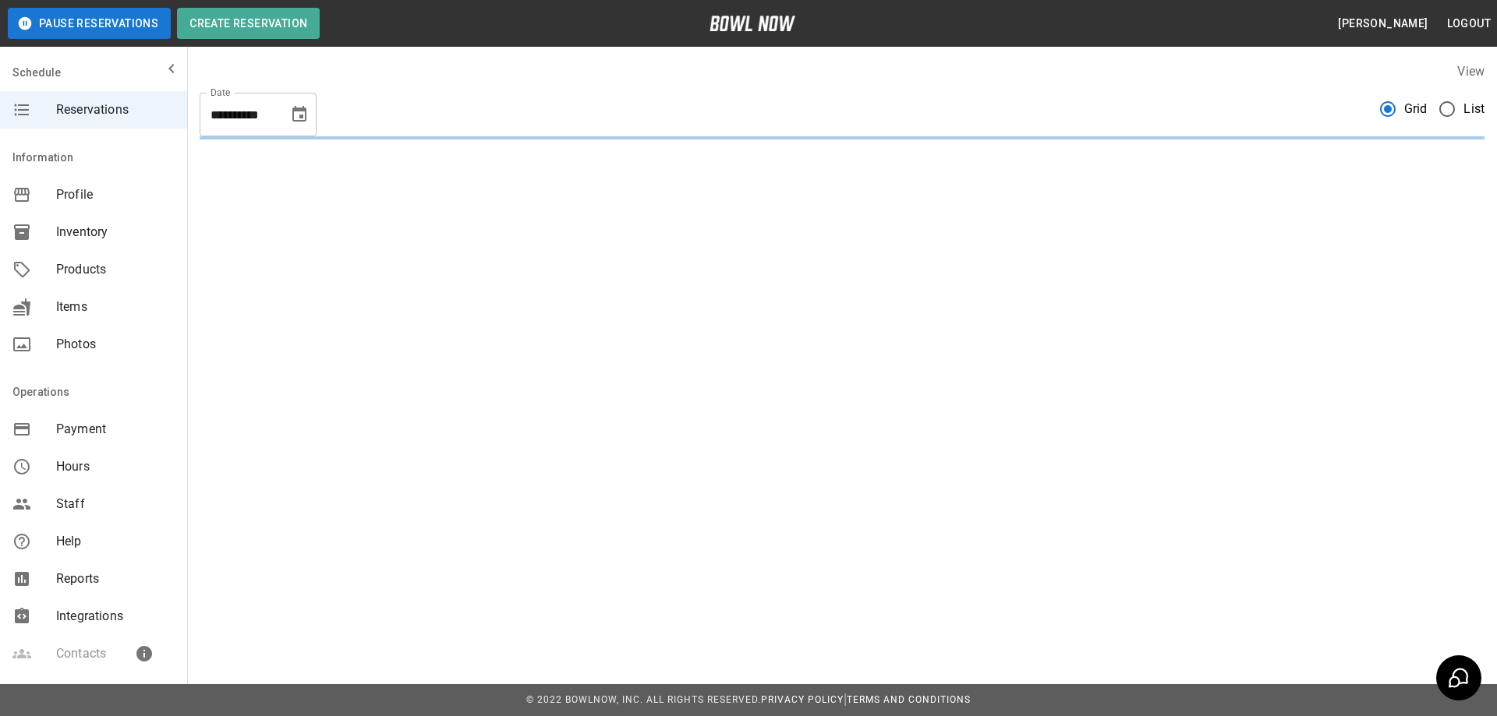 This screenshot has height=716, width=1497. Describe the element at coordinates (115, 110) in the screenshot. I see `span: Reservations` at that location.